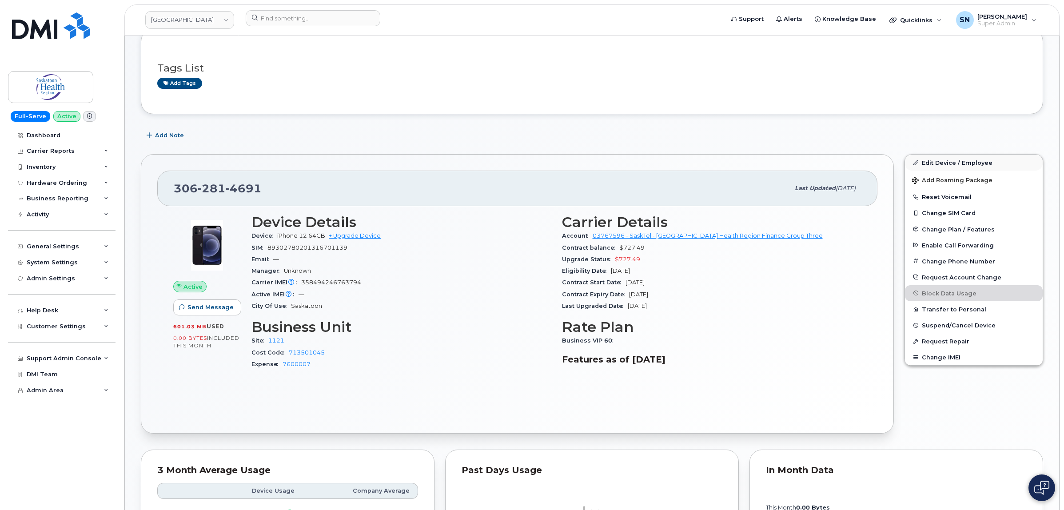  Describe the element at coordinates (287, 470) in the screenshot. I see `div: 3 Month Average Usage` at that location.